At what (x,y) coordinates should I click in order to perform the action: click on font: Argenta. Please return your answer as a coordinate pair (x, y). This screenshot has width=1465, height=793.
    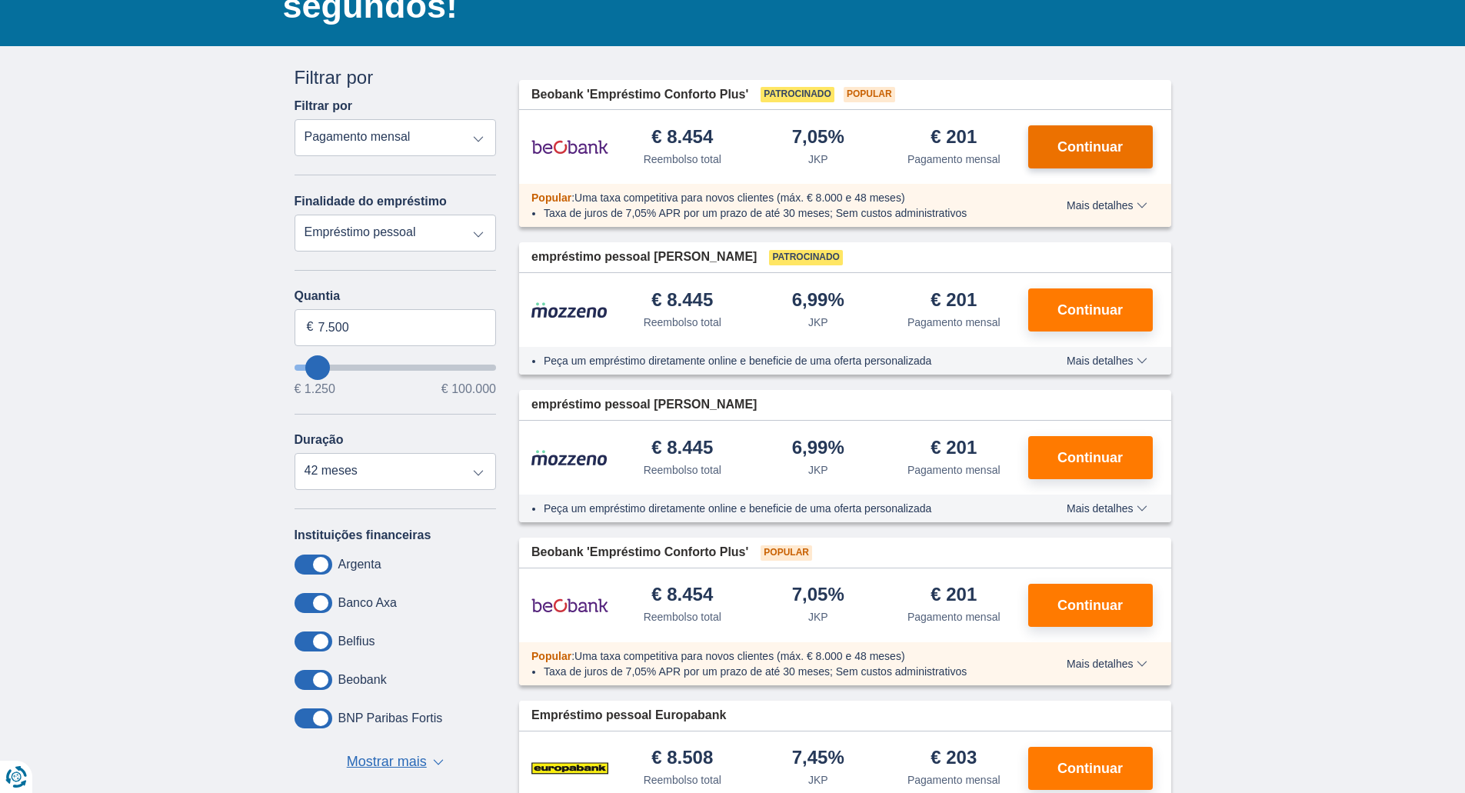
    Looking at the image, I should click on (360, 564).